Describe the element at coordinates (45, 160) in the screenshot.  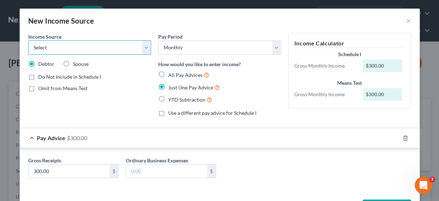
I see `label: Gross Receipts` at that location.